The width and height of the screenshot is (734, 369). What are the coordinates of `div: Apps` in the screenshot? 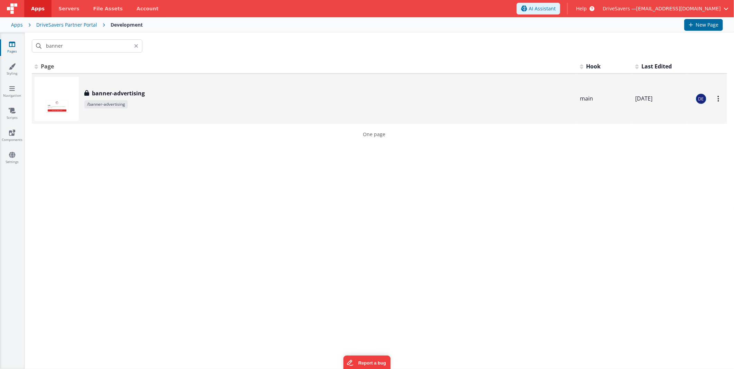 It's located at (17, 25).